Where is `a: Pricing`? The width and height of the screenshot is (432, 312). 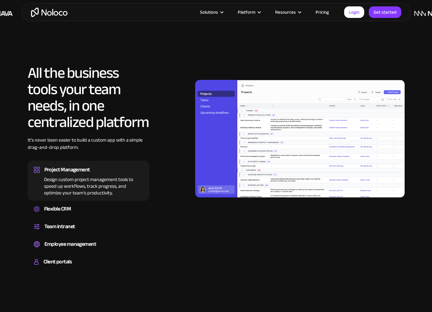
a: Pricing is located at coordinates (322, 12).